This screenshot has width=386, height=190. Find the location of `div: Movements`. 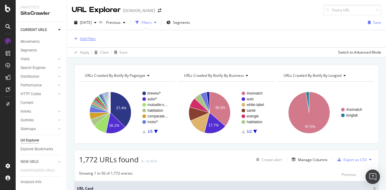

div: Movements is located at coordinates (30, 42).